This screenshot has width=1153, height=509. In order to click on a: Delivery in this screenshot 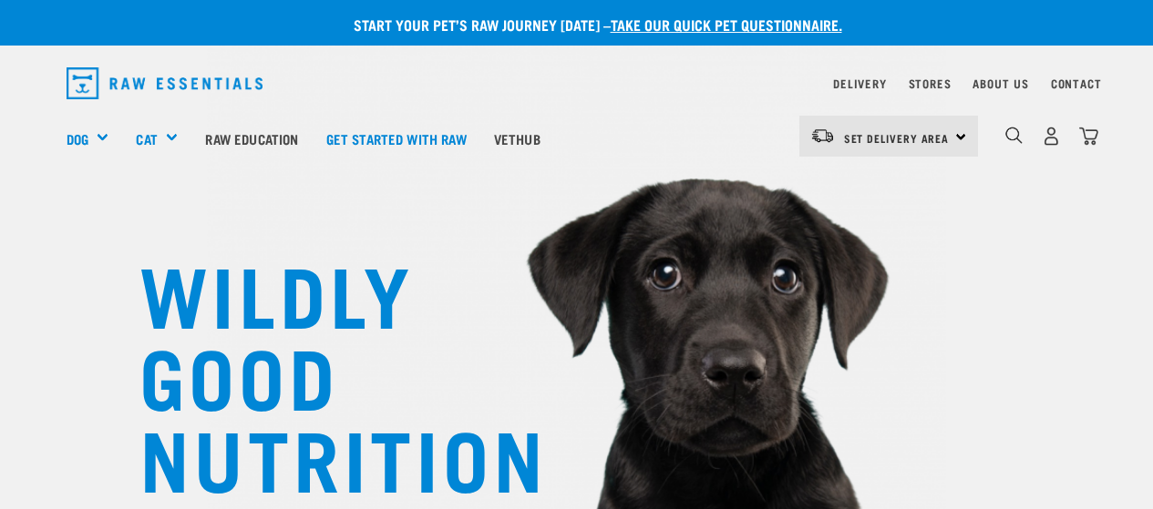, I will do `click(859, 83)`.